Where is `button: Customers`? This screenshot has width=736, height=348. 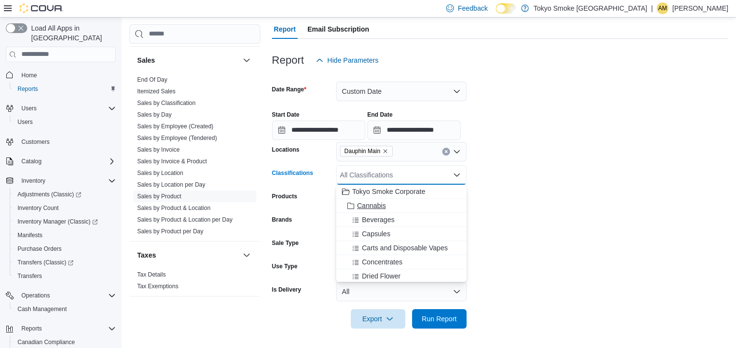
button: Customers is located at coordinates (61, 142).